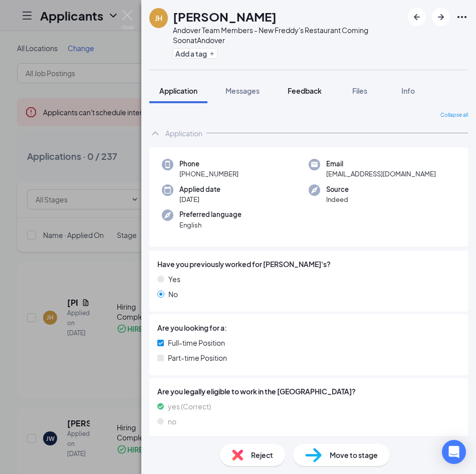 This screenshot has height=474, width=476. What do you see at coordinates (305, 91) in the screenshot?
I see `span: Feedback` at bounding box center [305, 91].